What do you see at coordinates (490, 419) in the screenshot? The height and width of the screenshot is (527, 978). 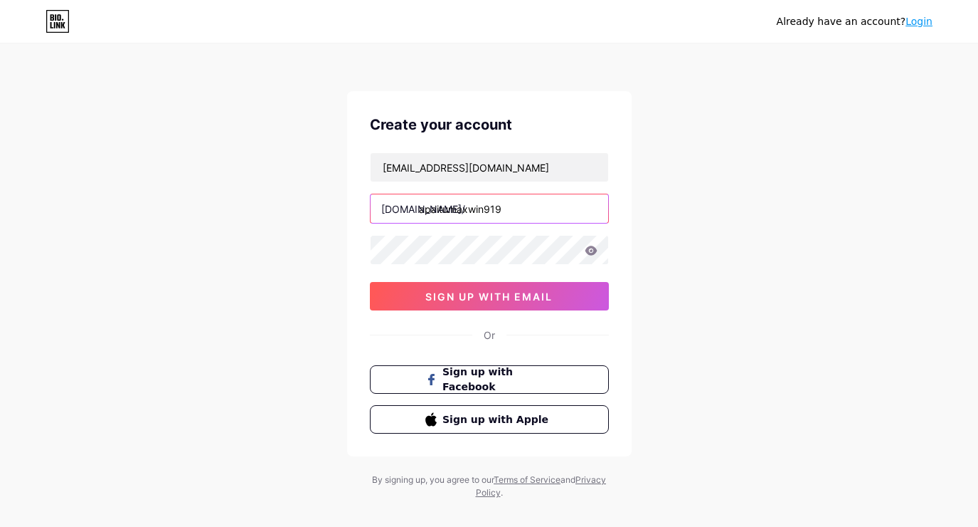 I see `a: Sign up with Apple` at bounding box center [490, 419].